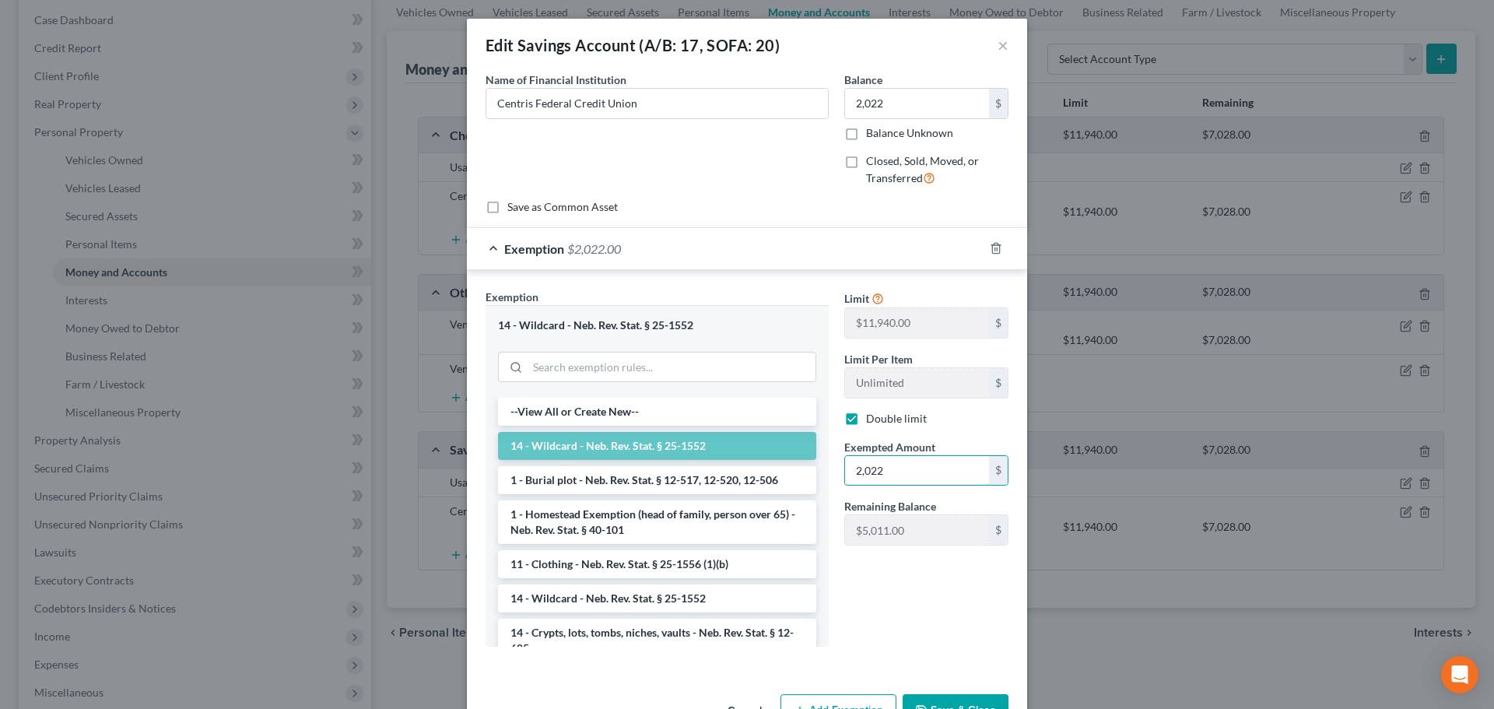 The image size is (1494, 709). Describe the element at coordinates (857, 298) in the screenshot. I see `span: Limit` at that location.